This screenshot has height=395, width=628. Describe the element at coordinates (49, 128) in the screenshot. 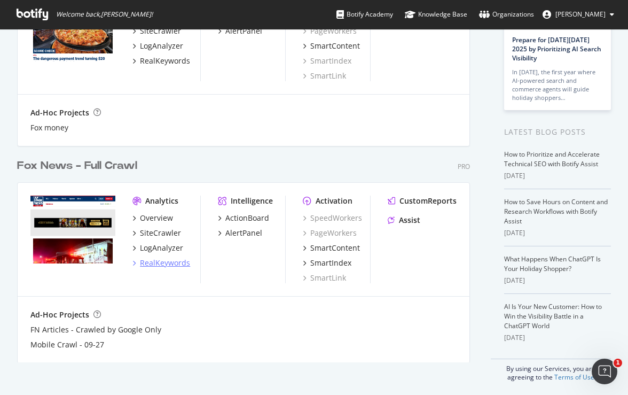

I see `div: Fox money` at that location.